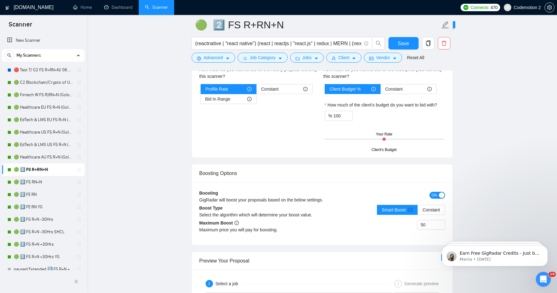 The height and width of the screenshot is (293, 557). What do you see at coordinates (7, 8) in the screenshot?
I see `img: logo` at bounding box center [7, 8].